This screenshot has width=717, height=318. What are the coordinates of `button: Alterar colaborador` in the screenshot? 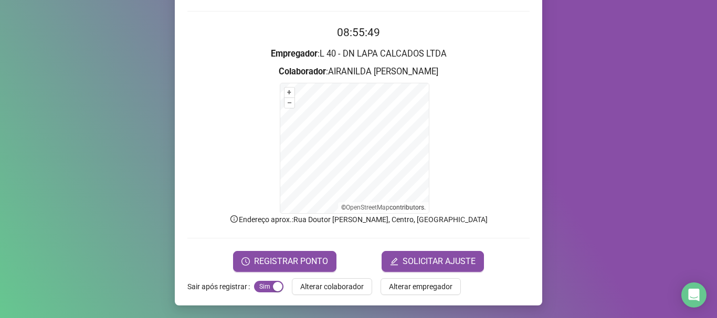 It's located at (332, 287).